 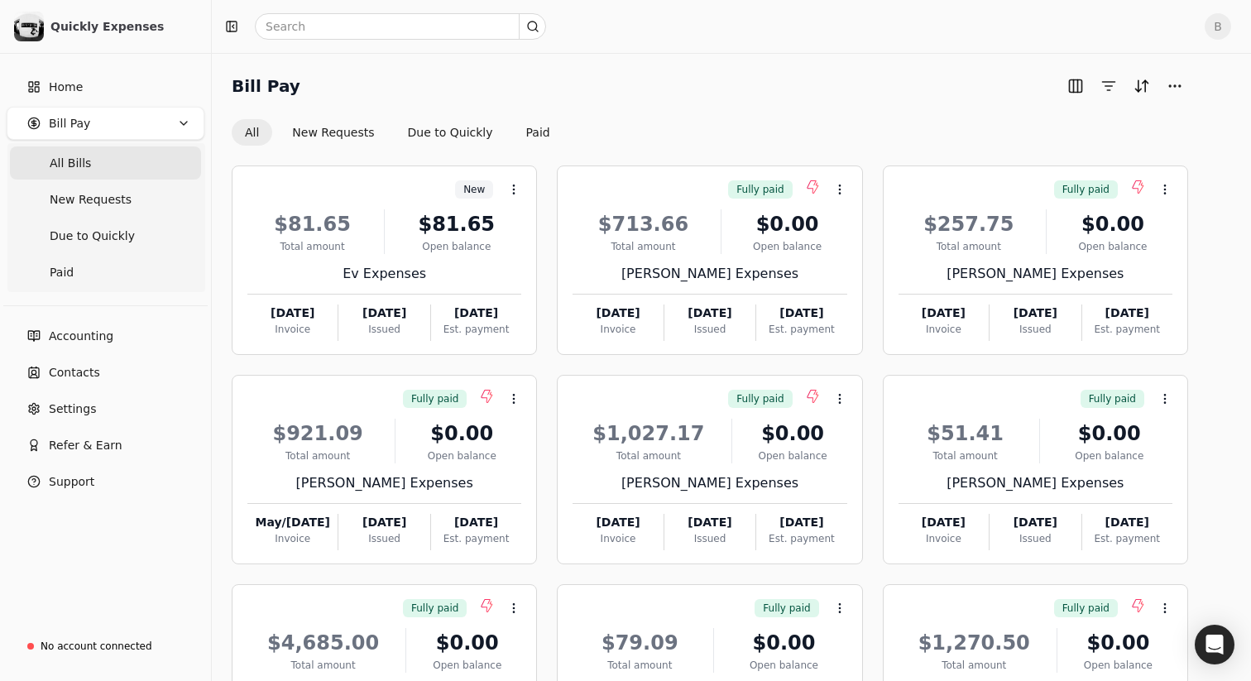 I want to click on div: Open Intercom Messenger, so click(x=1214, y=644).